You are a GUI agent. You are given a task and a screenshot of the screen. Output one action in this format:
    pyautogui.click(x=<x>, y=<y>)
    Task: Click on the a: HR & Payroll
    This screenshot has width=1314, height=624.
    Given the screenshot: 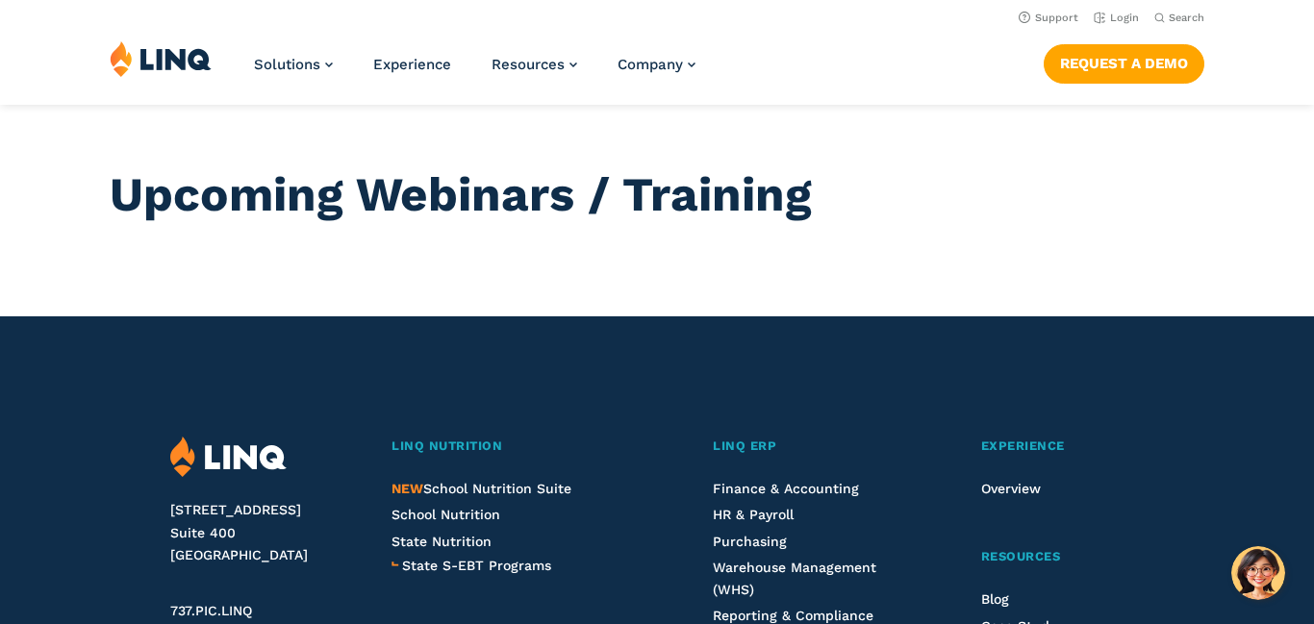 What is the action you would take?
    pyautogui.click(x=753, y=515)
    